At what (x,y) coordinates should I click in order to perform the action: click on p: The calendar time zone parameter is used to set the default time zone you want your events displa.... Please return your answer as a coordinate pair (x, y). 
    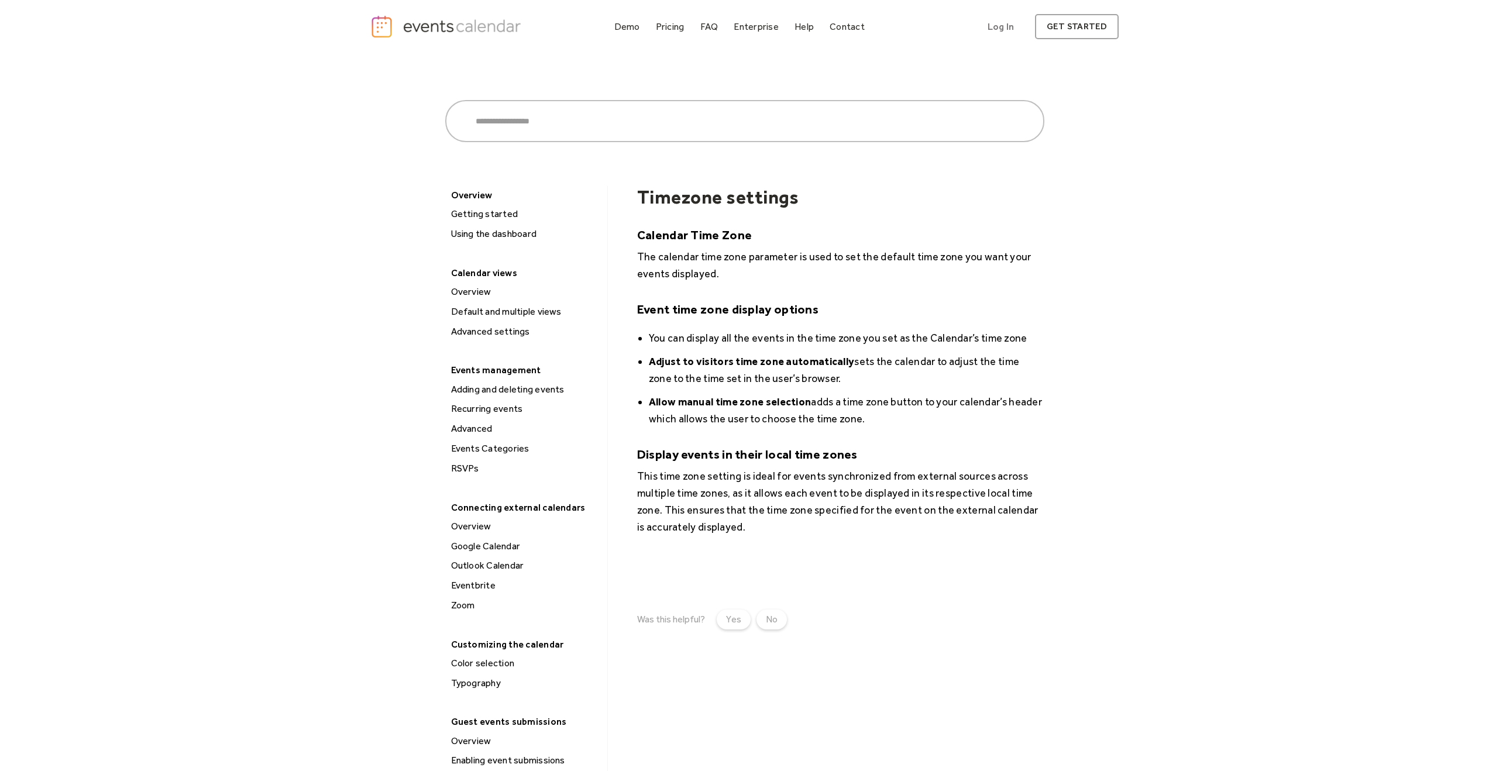
    Looking at the image, I should click on (841, 265).